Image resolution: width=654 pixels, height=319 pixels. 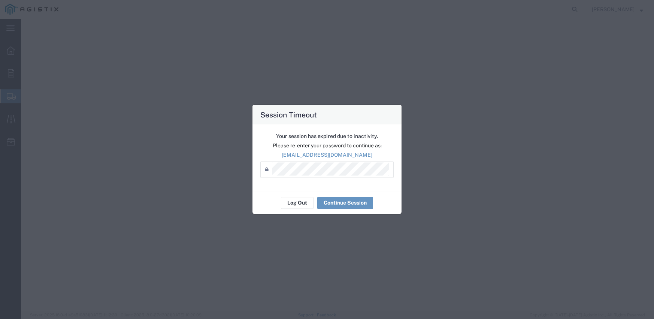 What do you see at coordinates (327, 136) in the screenshot?
I see `p: Your session has expired due to inactivity.` at bounding box center [327, 136].